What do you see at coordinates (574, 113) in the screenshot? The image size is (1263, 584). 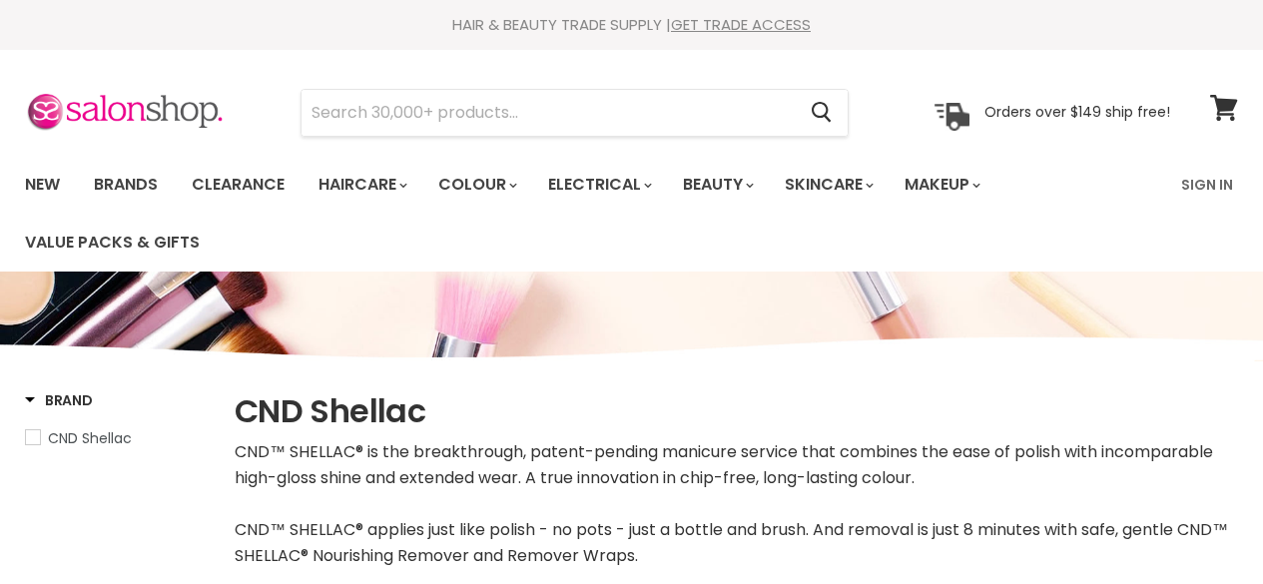 I see `form: Product` at bounding box center [574, 113].